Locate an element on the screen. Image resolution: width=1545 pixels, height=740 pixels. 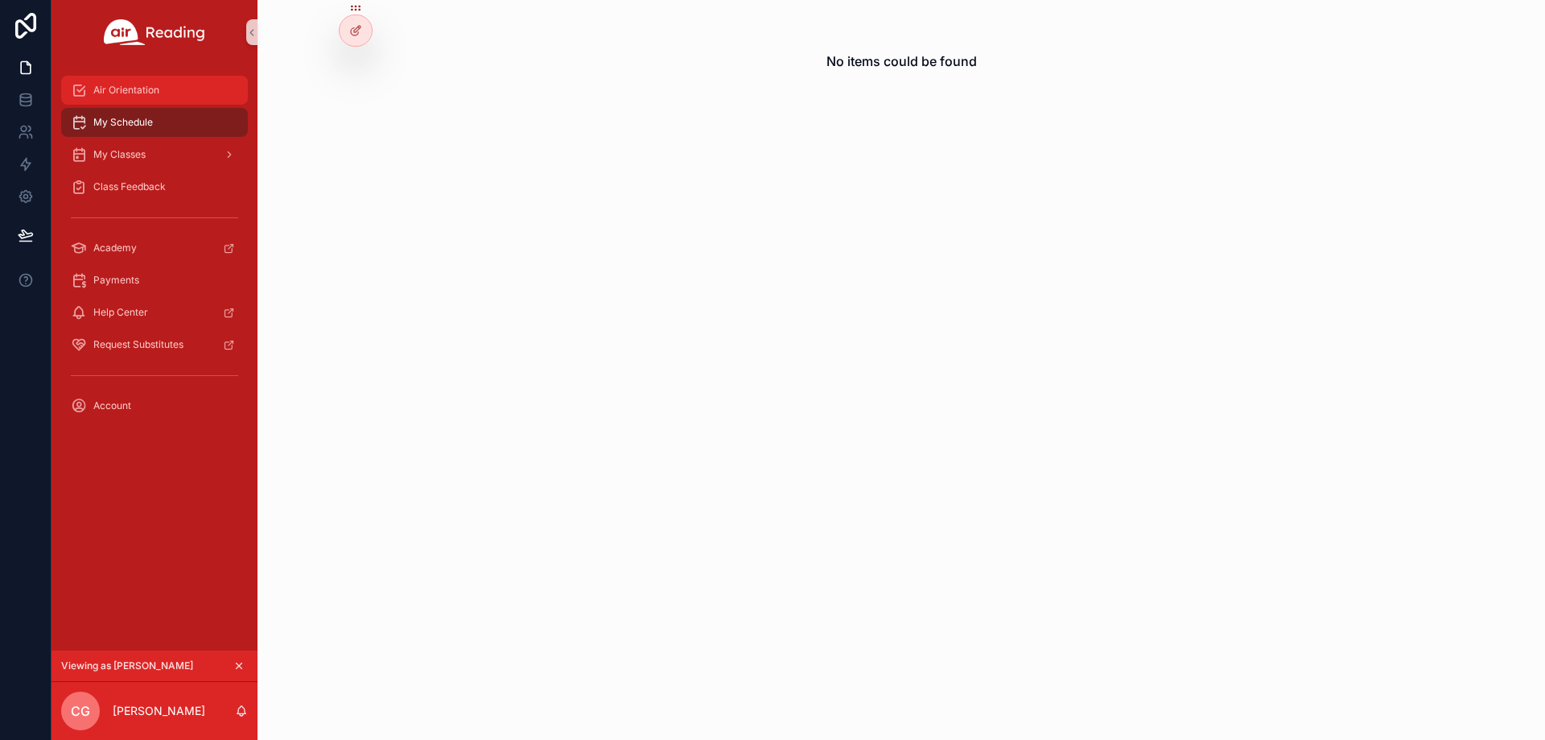
a: Air Orientation is located at coordinates (155, 90).